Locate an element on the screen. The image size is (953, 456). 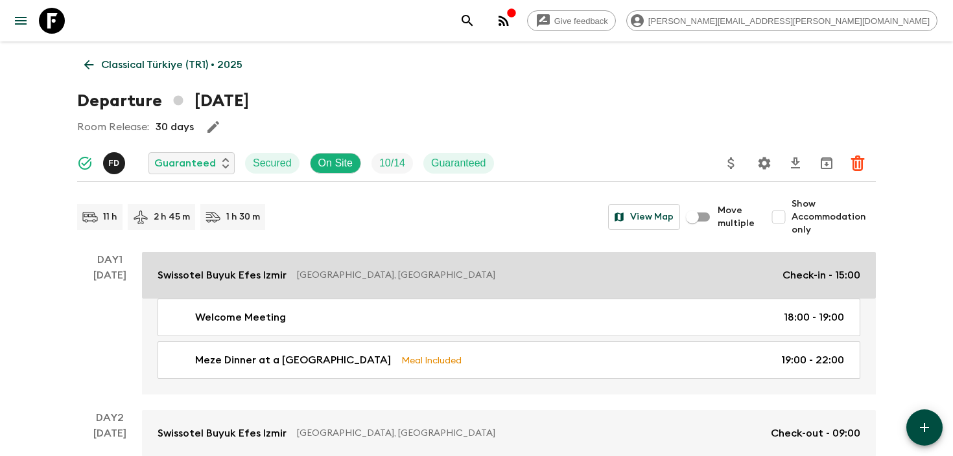
button: Update Price, Early Bird Discount and Costs is located at coordinates (731, 163).